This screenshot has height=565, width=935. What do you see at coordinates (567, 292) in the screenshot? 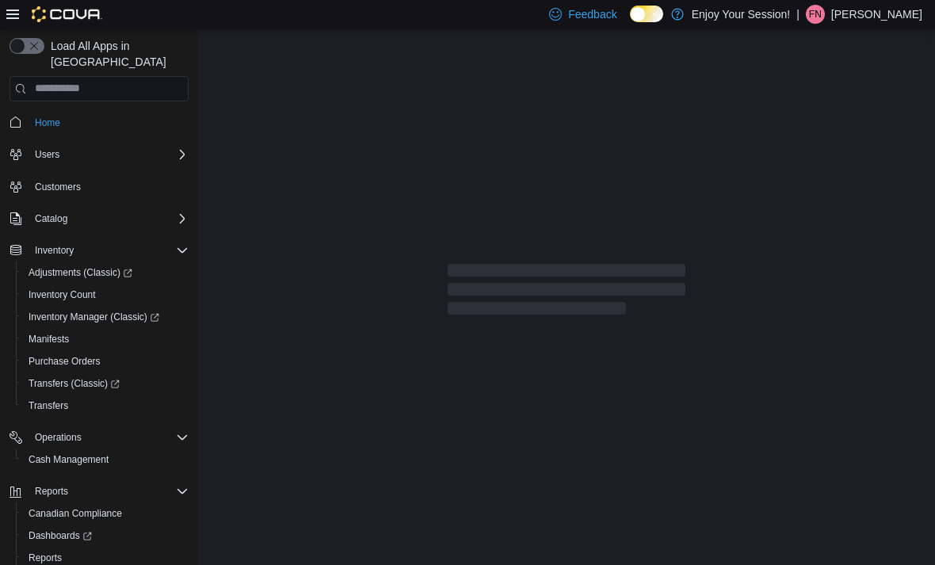
I see `span: Loading` at bounding box center [567, 292].